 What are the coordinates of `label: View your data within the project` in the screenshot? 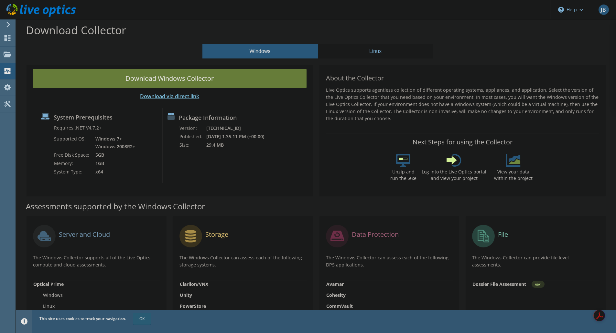 It's located at (513, 174).